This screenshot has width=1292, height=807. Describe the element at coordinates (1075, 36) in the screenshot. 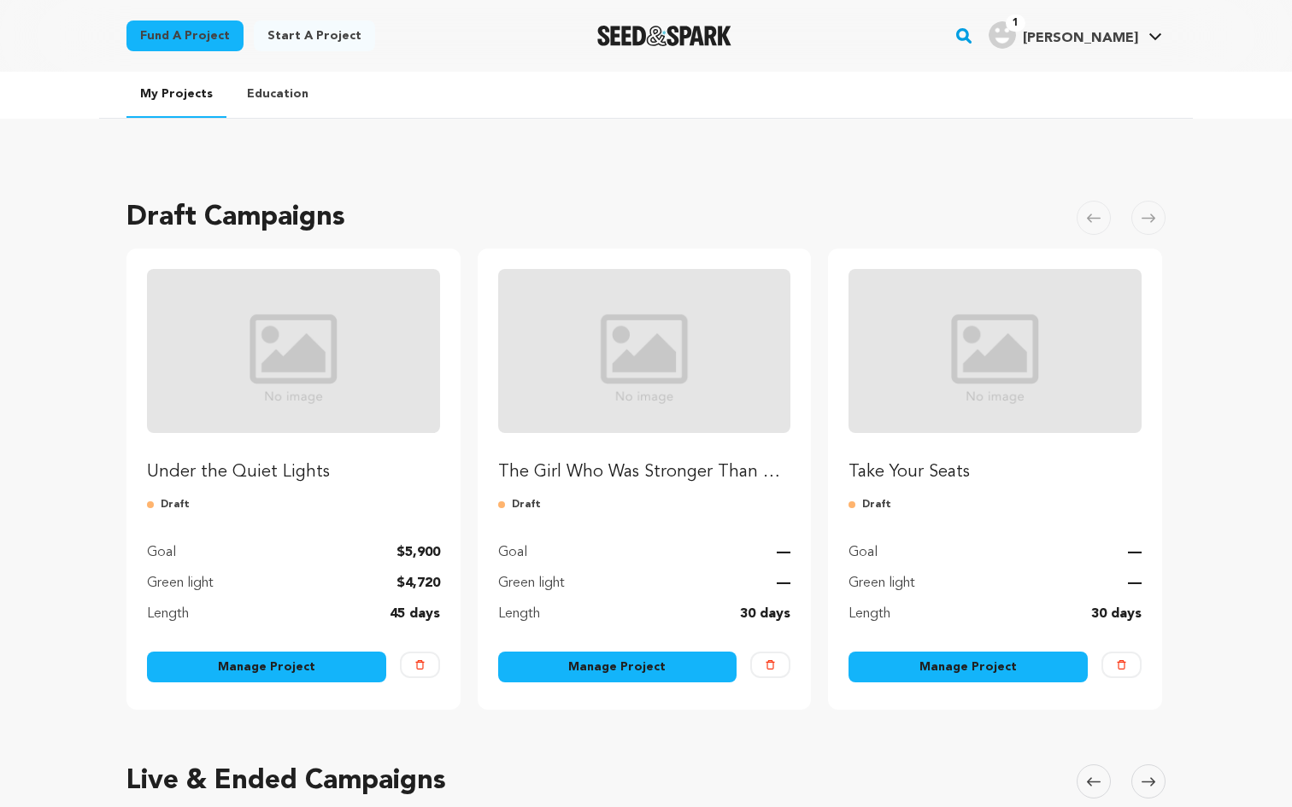

I see `span: Matthew S.'s Profile` at that location.